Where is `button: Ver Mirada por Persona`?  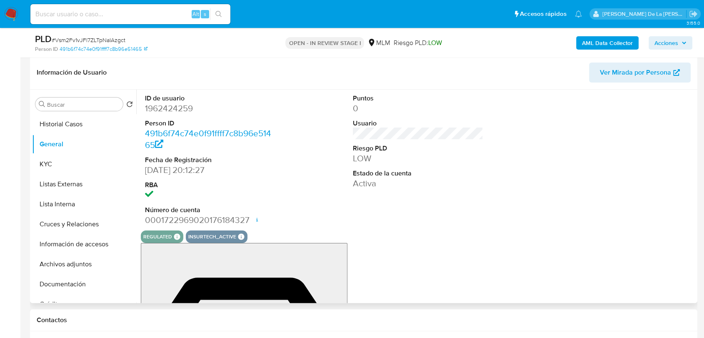 button: Ver Mirada por Persona is located at coordinates (640, 72).